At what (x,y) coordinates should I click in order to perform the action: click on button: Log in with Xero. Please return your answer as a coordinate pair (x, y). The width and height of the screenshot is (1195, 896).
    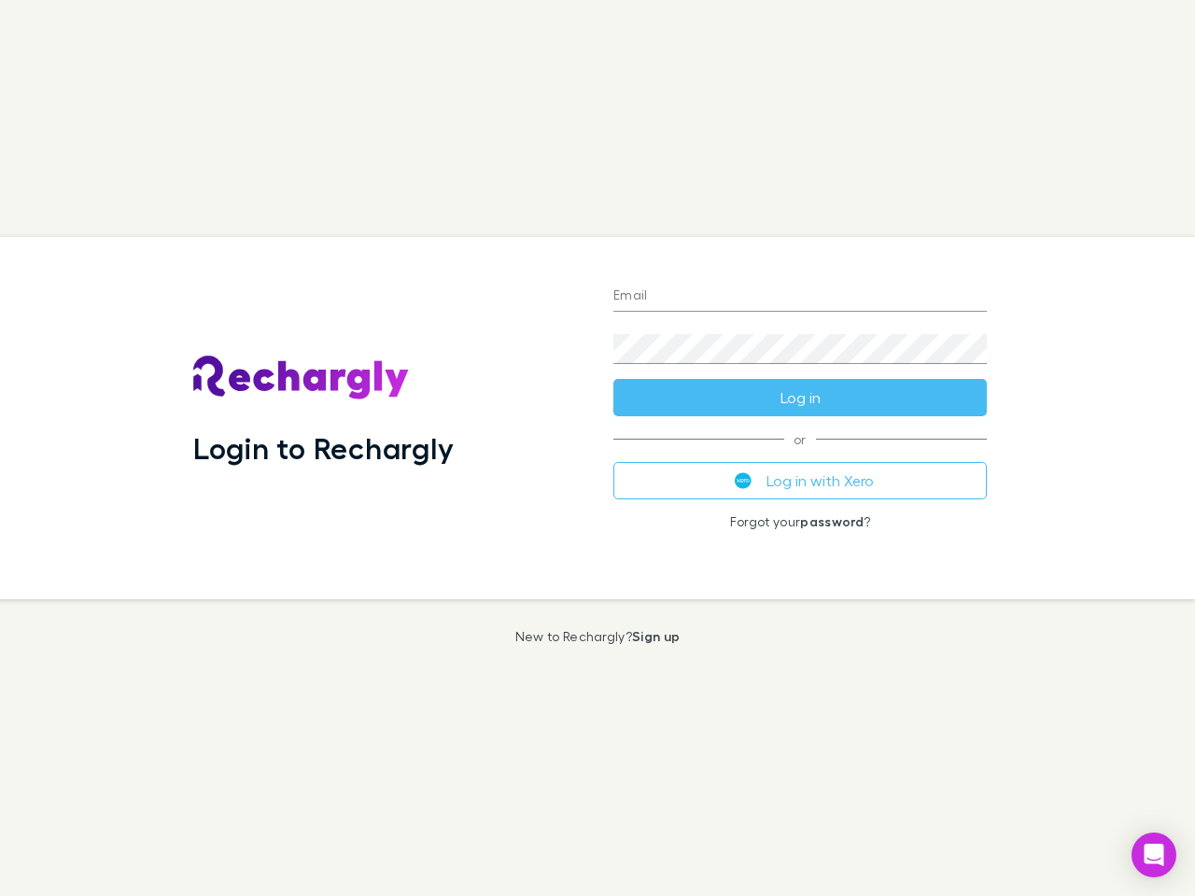
    Looking at the image, I should click on (800, 481).